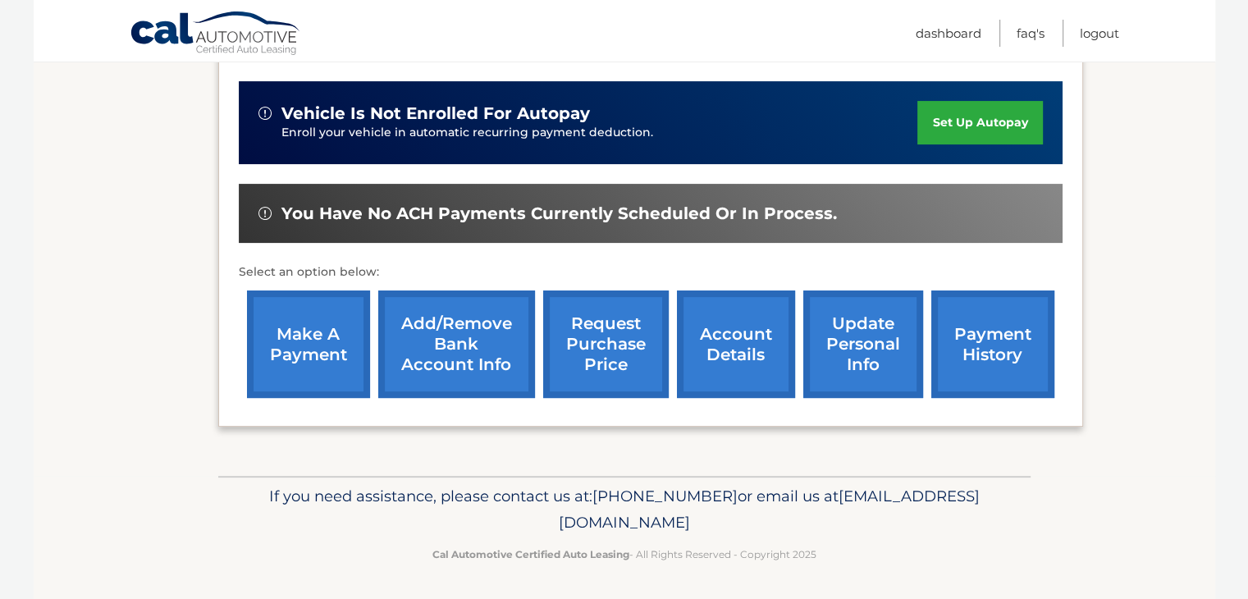 The height and width of the screenshot is (599, 1248). I want to click on span: vehicle is not enrolled for autopay, so click(436, 113).